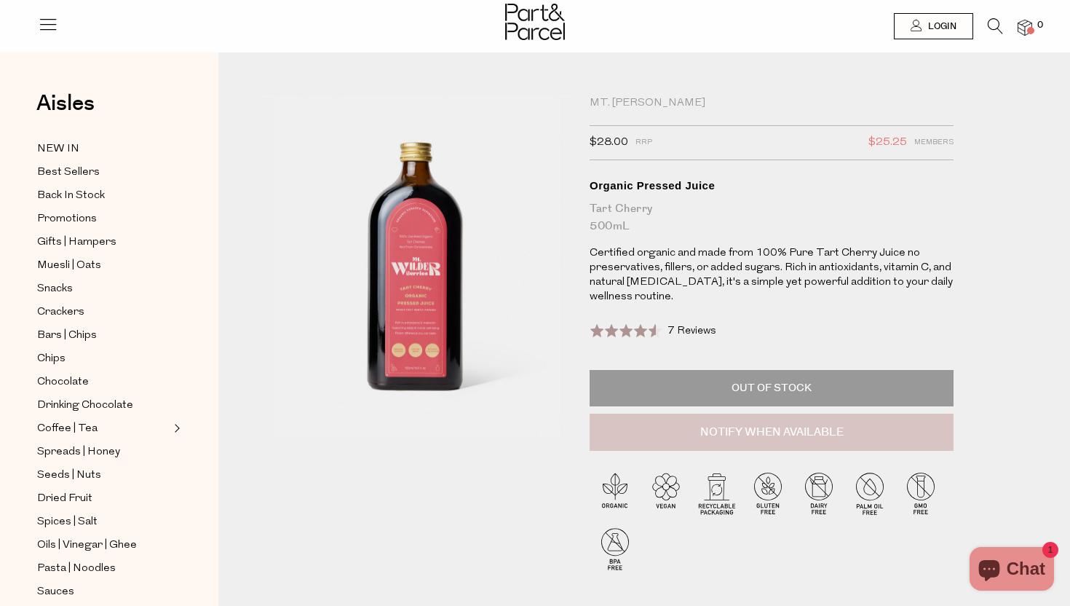 The width and height of the screenshot is (1070, 606). Describe the element at coordinates (103, 568) in the screenshot. I see `a: Pasta | Noodles` at that location.